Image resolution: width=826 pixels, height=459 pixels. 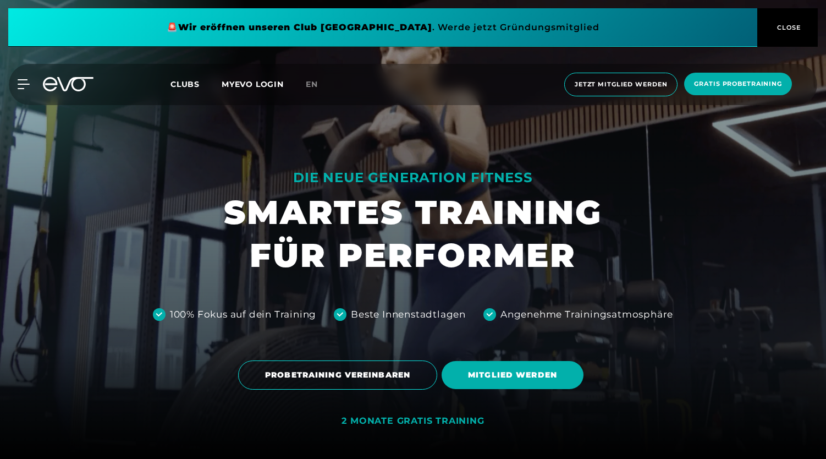 I want to click on span: Clubs, so click(x=185, y=84).